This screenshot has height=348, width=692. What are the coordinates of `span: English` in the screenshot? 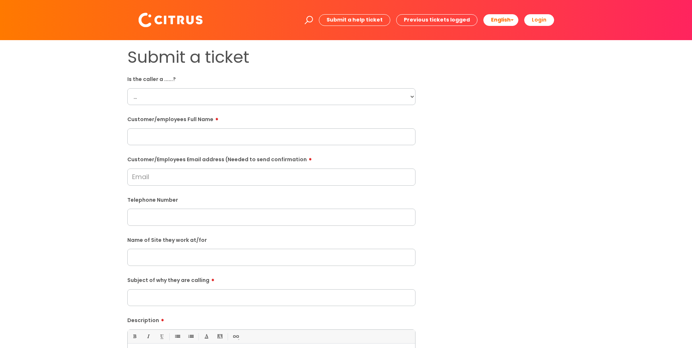 It's located at (501, 20).